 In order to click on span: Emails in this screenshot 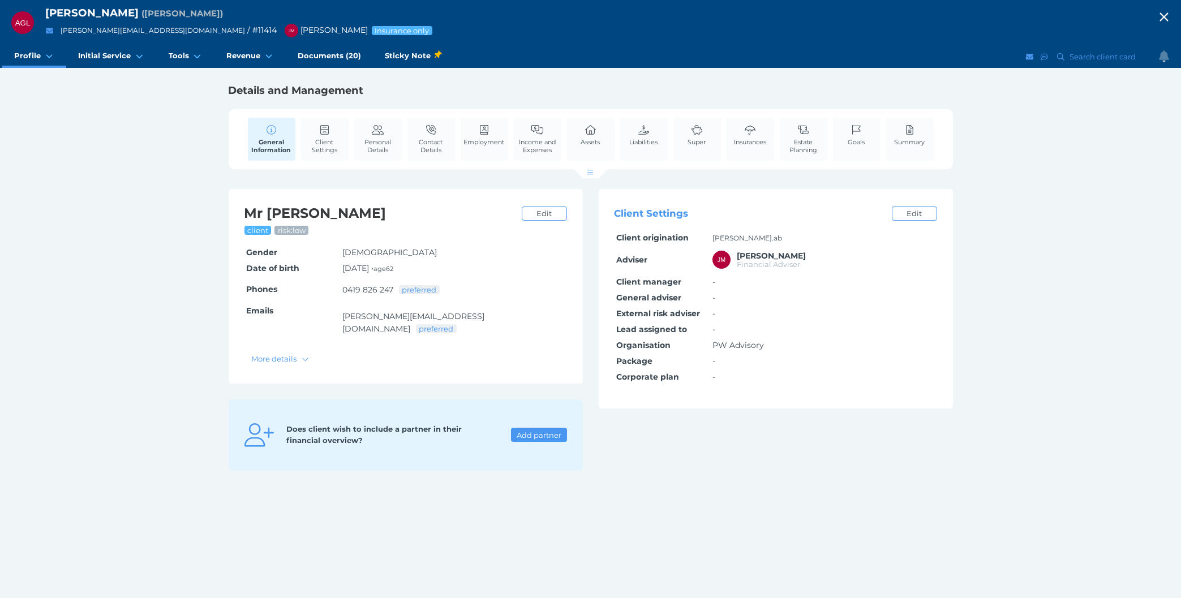, I will do `click(260, 311)`.